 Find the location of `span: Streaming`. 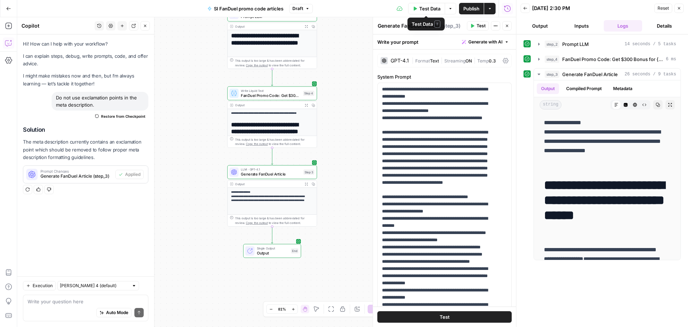

span: Streaming is located at coordinates (455, 61).